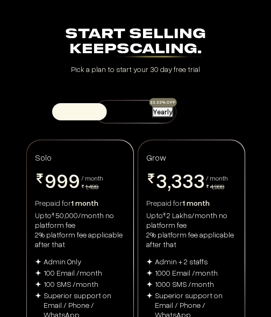 The height and width of the screenshot is (317, 271). I want to click on div: Admin Only, so click(62, 261).